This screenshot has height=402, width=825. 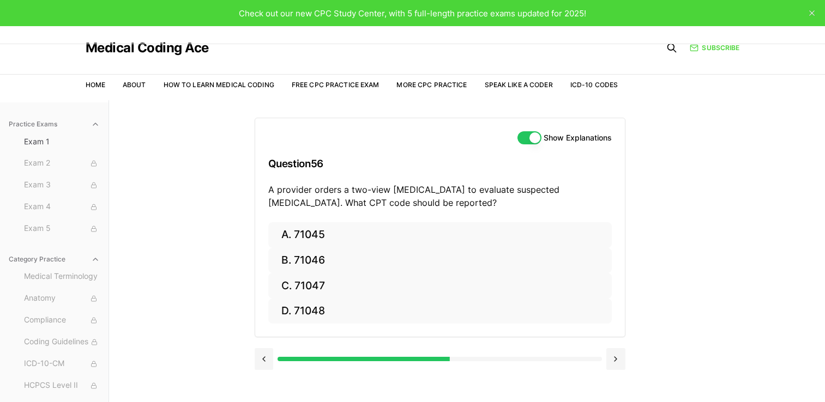 I want to click on a: Speak Like a Coder, so click(x=518, y=84).